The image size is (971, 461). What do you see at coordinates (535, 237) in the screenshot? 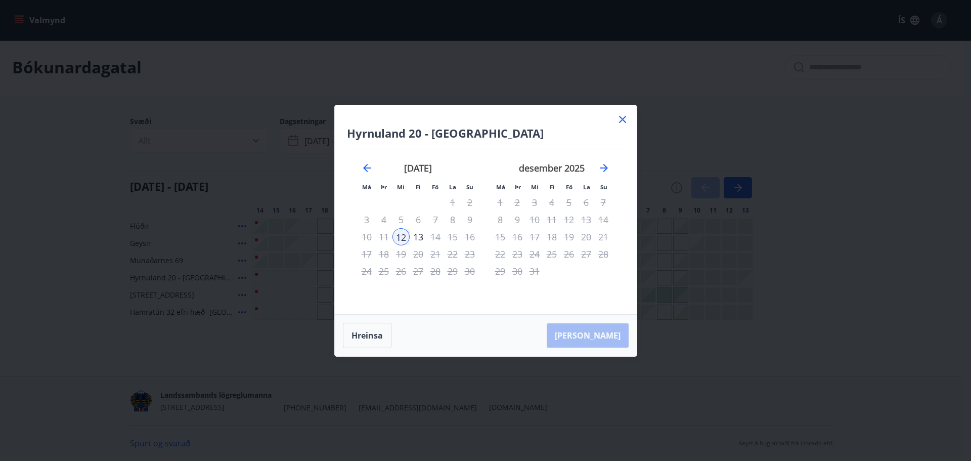
I see `td: Not available. miðvikudagur, 17. desember 2025` at bounding box center [535, 237].